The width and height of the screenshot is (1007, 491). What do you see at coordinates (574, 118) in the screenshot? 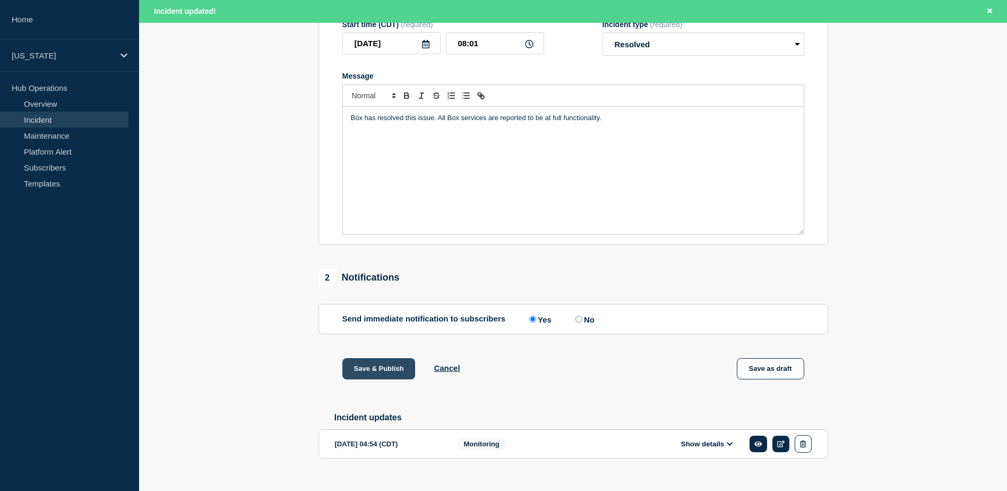
I see `p: Box has resolved this issue. All Box services are reported to be at full functionality.` at bounding box center [574, 118].